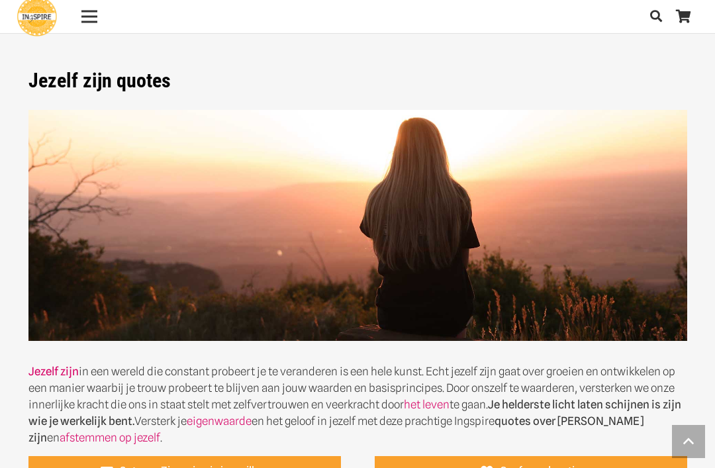  Describe the element at coordinates (426, 404) in the screenshot. I see `a: het leven` at that location.